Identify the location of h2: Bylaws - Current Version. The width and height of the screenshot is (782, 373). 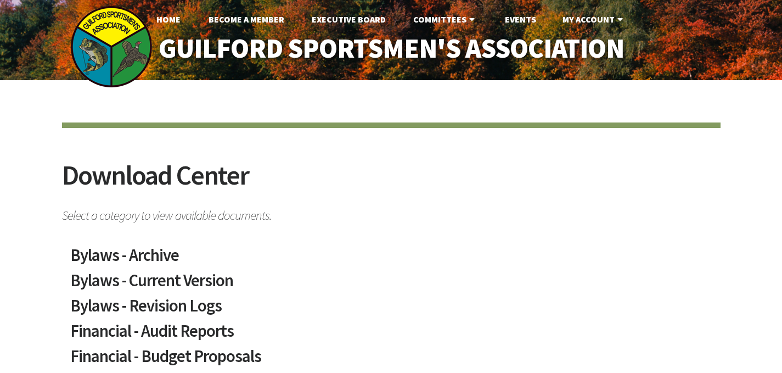
(392, 284).